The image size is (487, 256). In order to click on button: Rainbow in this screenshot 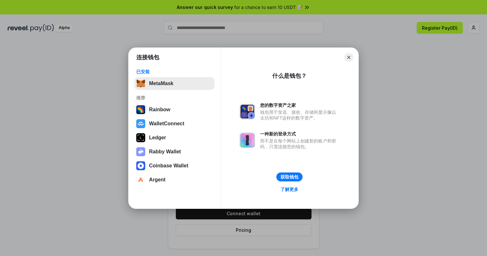, I will do `click(174, 110)`.